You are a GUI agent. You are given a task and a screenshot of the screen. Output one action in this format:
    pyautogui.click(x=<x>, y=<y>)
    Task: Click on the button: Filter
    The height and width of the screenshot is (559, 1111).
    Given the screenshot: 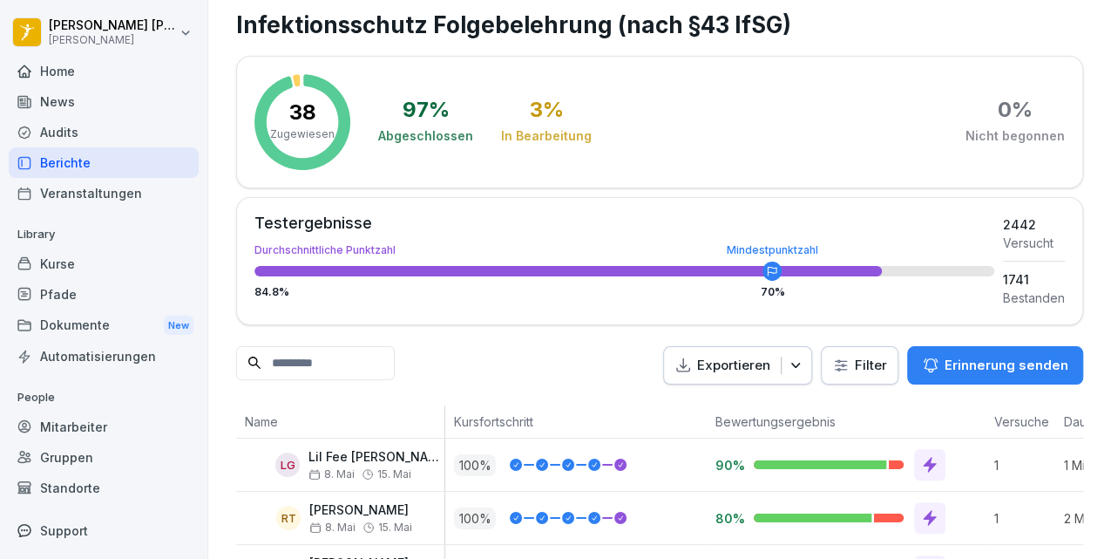 What is the action you would take?
    pyautogui.click(x=859, y=365)
    